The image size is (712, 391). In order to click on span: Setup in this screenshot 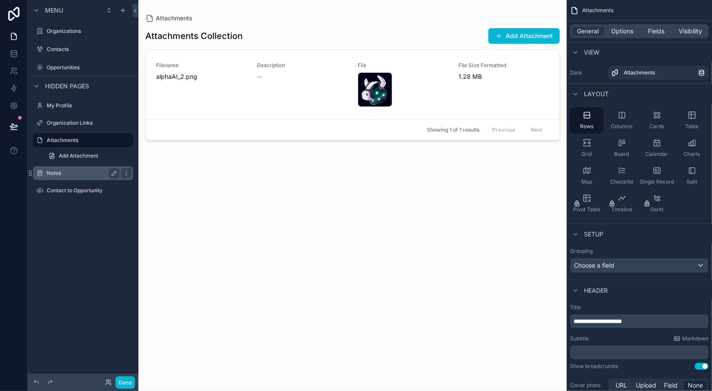, I will do `click(594, 234)`.